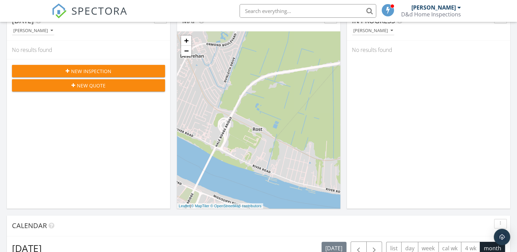  What do you see at coordinates (29, 226) in the screenshot?
I see `span: Calendar` at bounding box center [29, 226].